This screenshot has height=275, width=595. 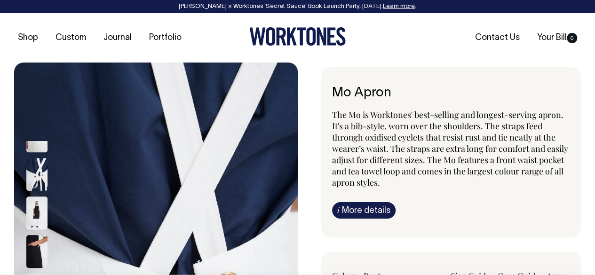 I want to click on a: iMore details, so click(x=363, y=210).